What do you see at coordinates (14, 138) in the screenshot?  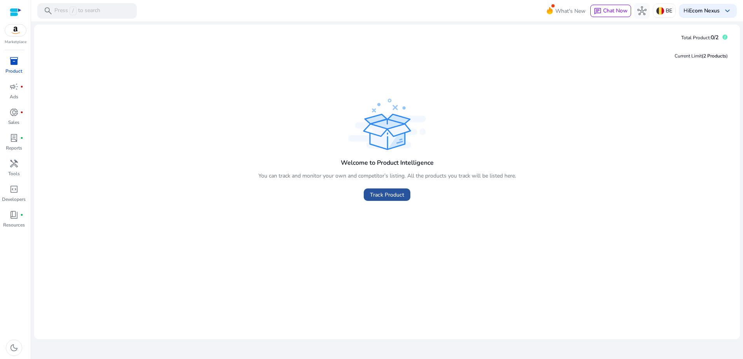 I see `span: lab_profile` at bounding box center [14, 138].